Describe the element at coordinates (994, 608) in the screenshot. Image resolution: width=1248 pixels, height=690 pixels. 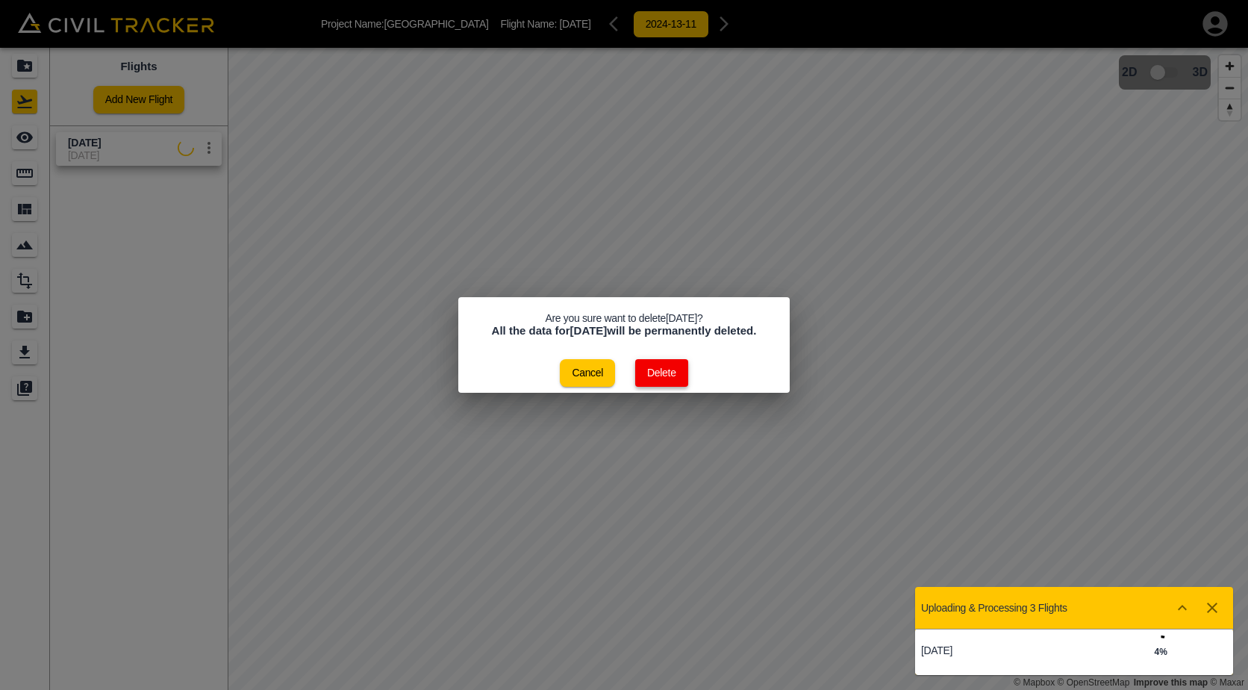
I see `p: Uploading & Processing 3 Flights` at that location.